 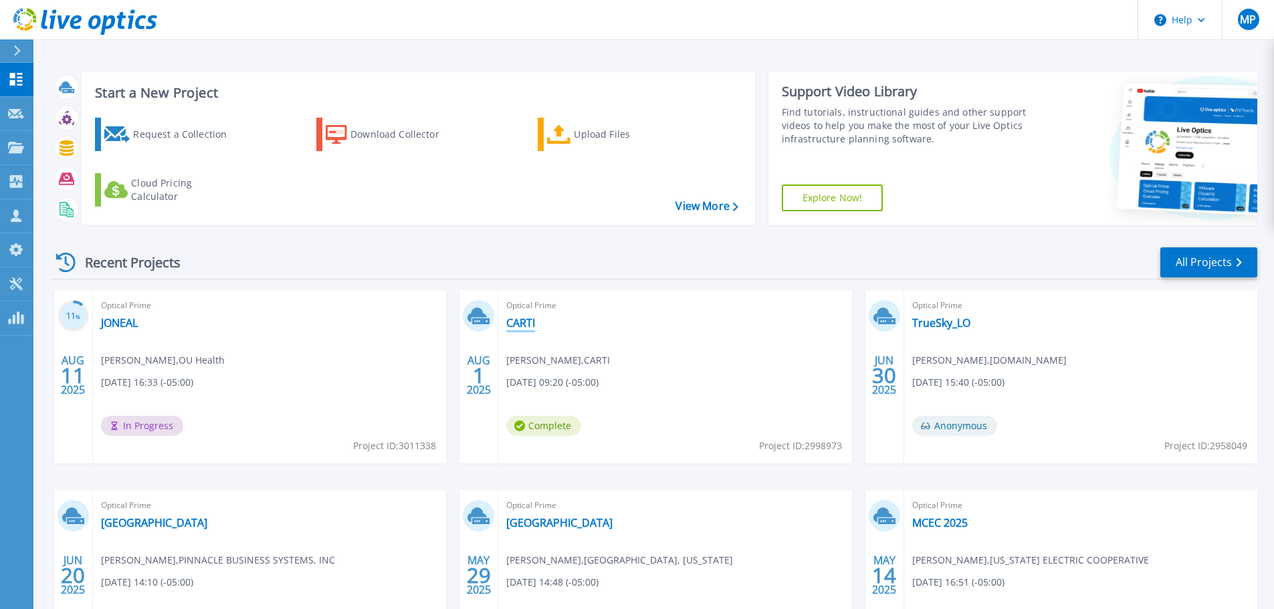 I want to click on span: 20, so click(x=73, y=575).